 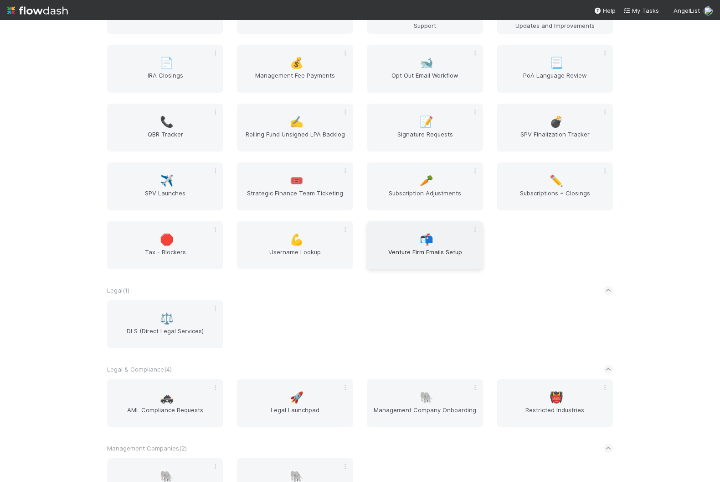 I want to click on a: 📞QBR Tracker, so click(x=165, y=127).